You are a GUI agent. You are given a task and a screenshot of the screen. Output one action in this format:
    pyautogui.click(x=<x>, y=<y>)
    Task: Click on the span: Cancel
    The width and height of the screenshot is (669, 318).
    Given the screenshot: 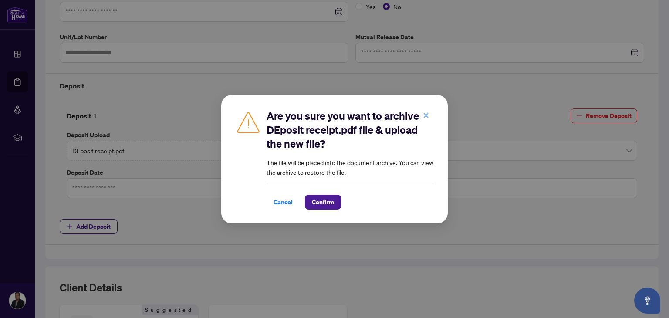 What is the action you would take?
    pyautogui.click(x=283, y=202)
    